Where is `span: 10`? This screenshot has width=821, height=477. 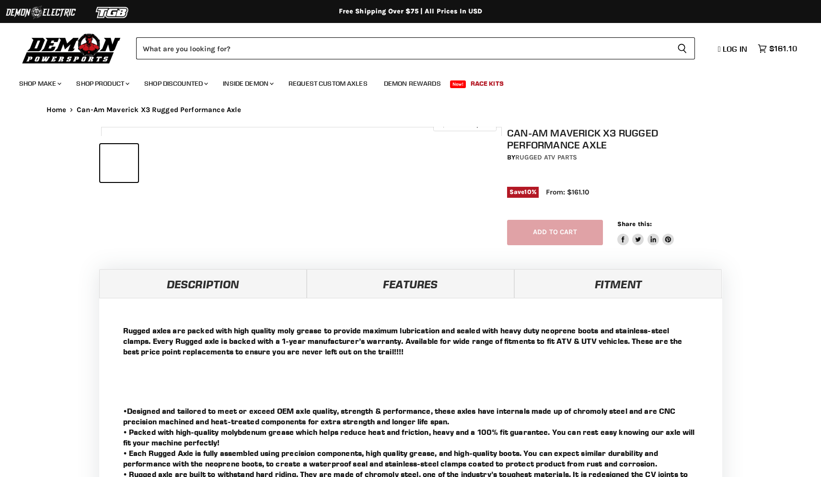
span: 10 is located at coordinates (527, 192).